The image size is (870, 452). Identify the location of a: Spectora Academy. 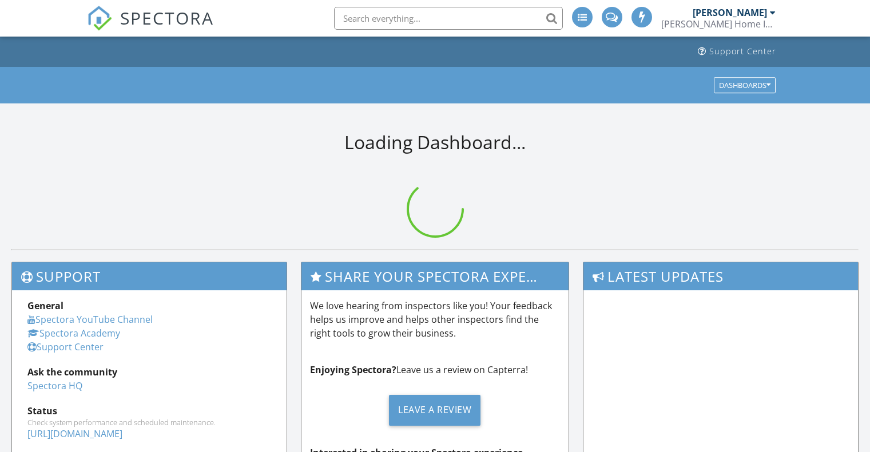
(74, 333).